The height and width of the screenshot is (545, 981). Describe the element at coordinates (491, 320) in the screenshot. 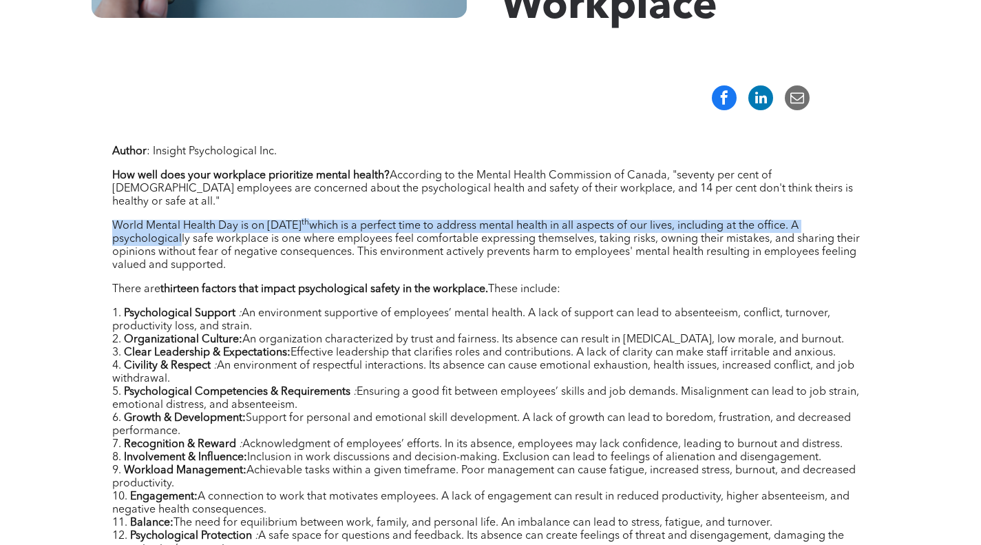

I see `li: An environment supportive of employees’ mental health. A lack of support can lead to absenteeism,...` at that location.